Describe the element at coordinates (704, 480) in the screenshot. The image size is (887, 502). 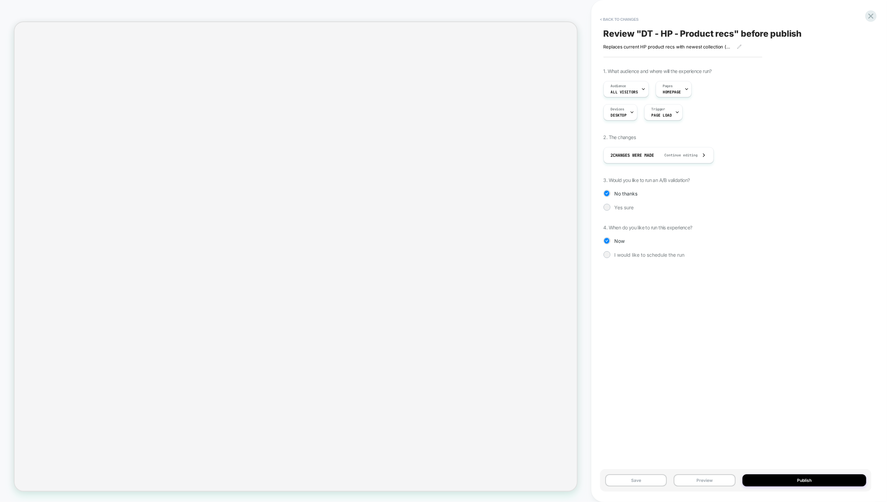
I see `button: Preview` at that location.